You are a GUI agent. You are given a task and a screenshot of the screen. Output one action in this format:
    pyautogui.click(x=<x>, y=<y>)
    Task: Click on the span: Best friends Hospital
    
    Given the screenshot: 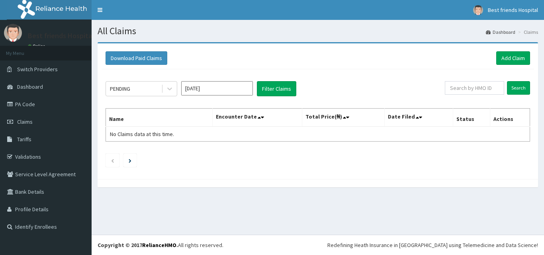 What is the action you would take?
    pyautogui.click(x=513, y=10)
    